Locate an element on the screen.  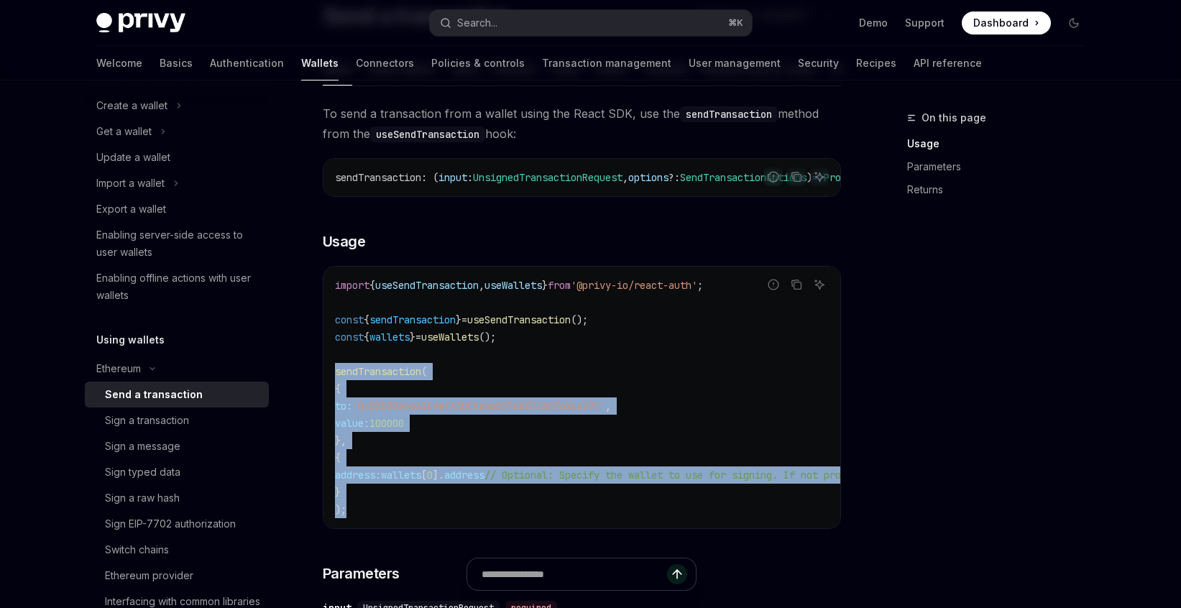
div: Sign a raw hash is located at coordinates (142, 498).